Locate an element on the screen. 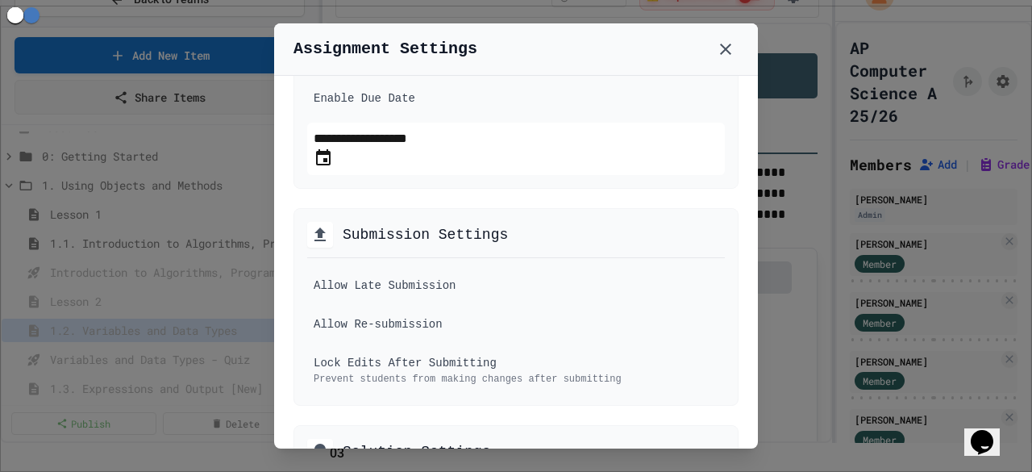 The height and width of the screenshot is (472, 1032). h2: Submission Settings is located at coordinates (425, 235).